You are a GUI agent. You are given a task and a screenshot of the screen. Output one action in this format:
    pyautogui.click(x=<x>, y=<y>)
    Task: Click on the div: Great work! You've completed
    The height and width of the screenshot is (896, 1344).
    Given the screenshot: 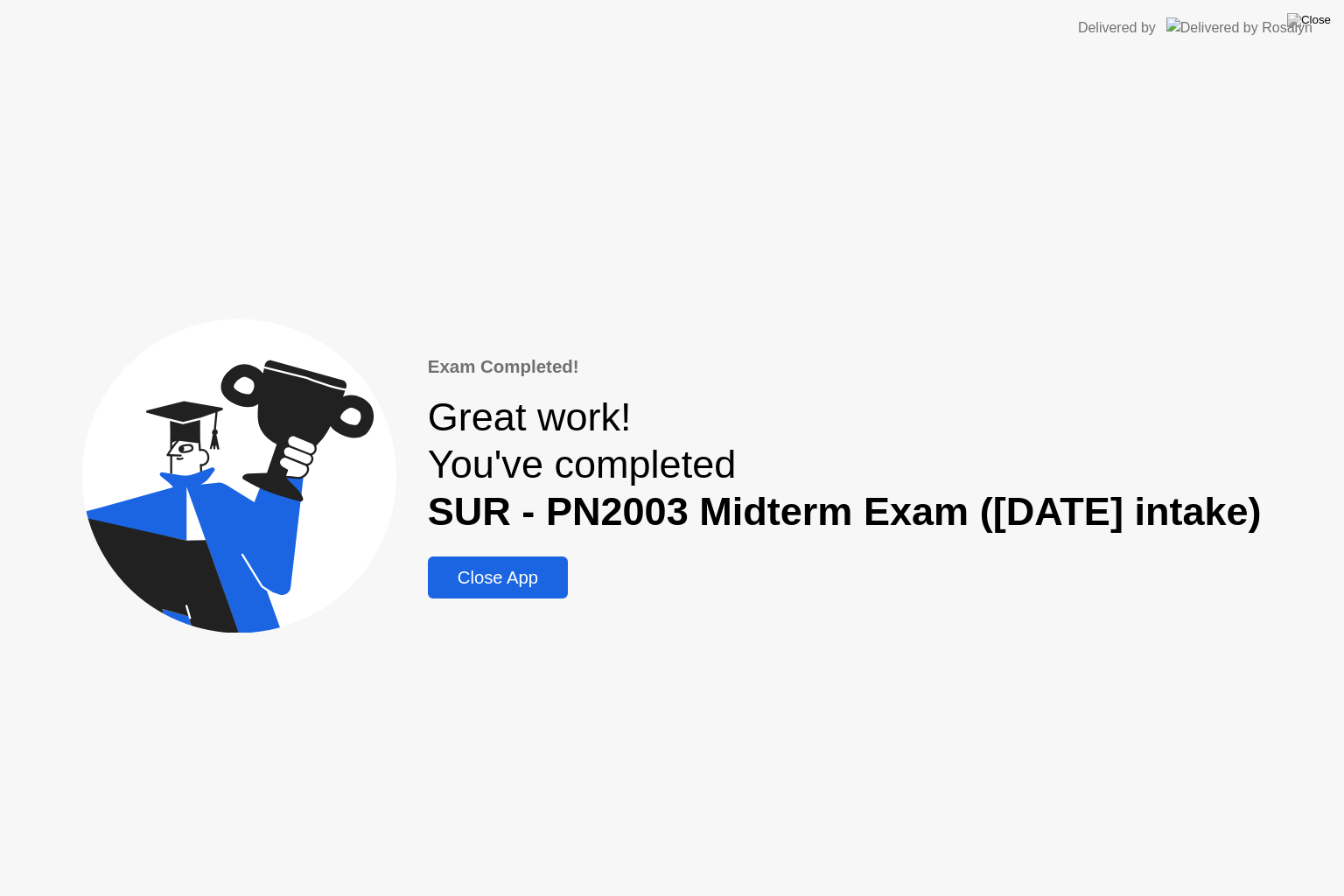 What is the action you would take?
    pyautogui.click(x=844, y=465)
    